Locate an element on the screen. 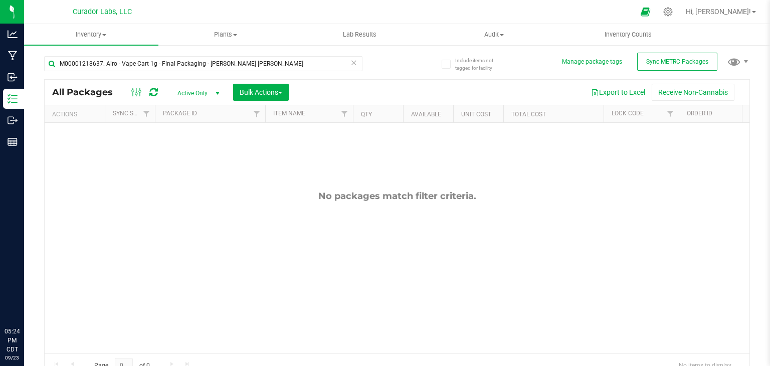 The image size is (770, 366). button: Sync METRC Packages is located at coordinates (677, 62).